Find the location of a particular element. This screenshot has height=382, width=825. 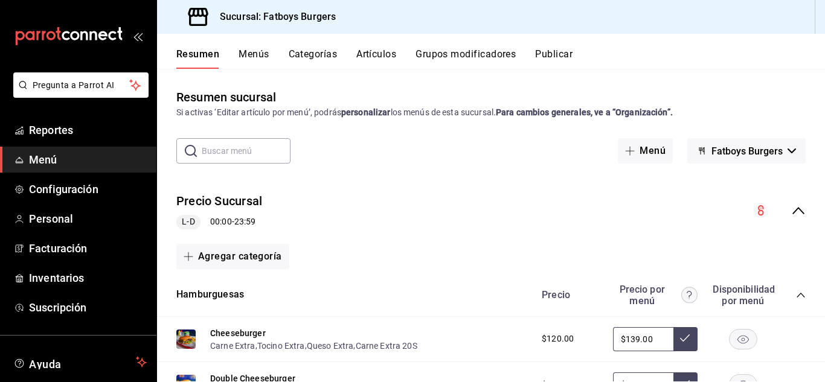

button: Hamburguesas is located at coordinates (210, 295).